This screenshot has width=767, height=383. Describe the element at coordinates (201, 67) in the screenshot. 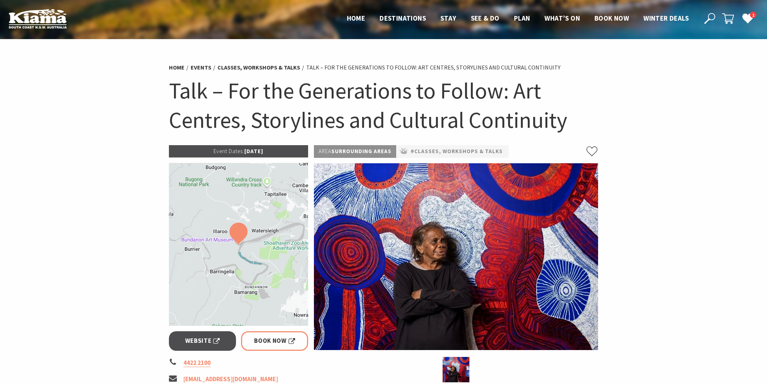

I see `a: Events` at that location.